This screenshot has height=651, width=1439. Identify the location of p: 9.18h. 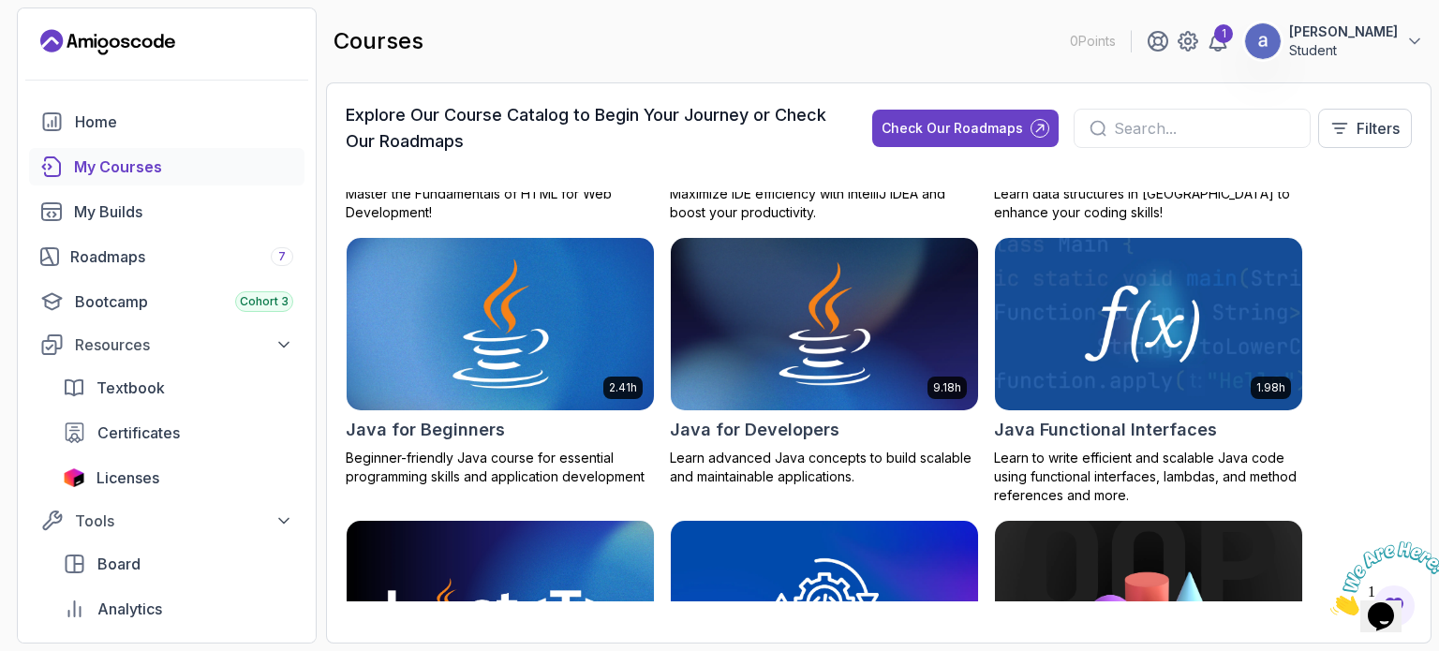
(947, 388).